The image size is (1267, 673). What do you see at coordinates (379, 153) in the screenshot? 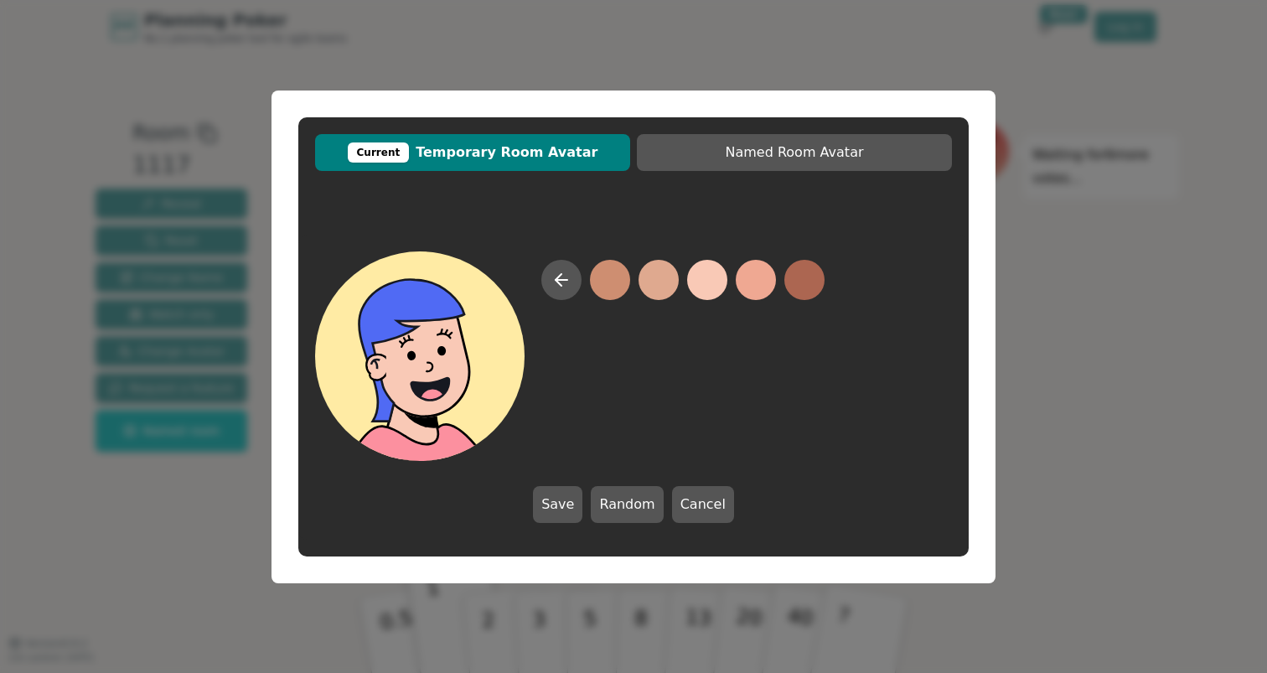
I see `div: Current` at bounding box center [379, 153].